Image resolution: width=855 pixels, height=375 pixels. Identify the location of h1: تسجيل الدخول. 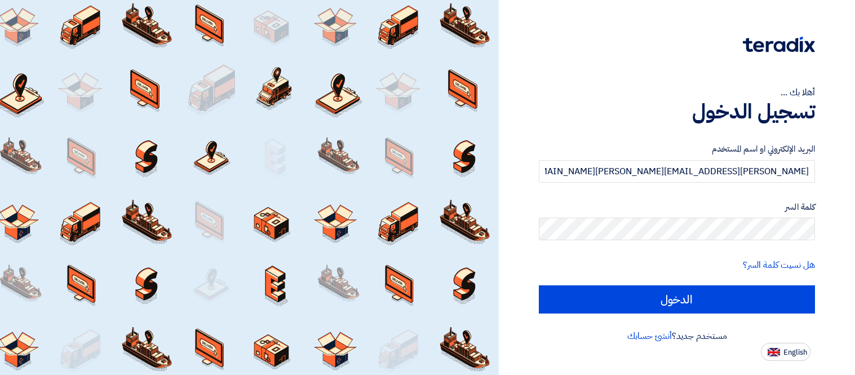
(677, 112).